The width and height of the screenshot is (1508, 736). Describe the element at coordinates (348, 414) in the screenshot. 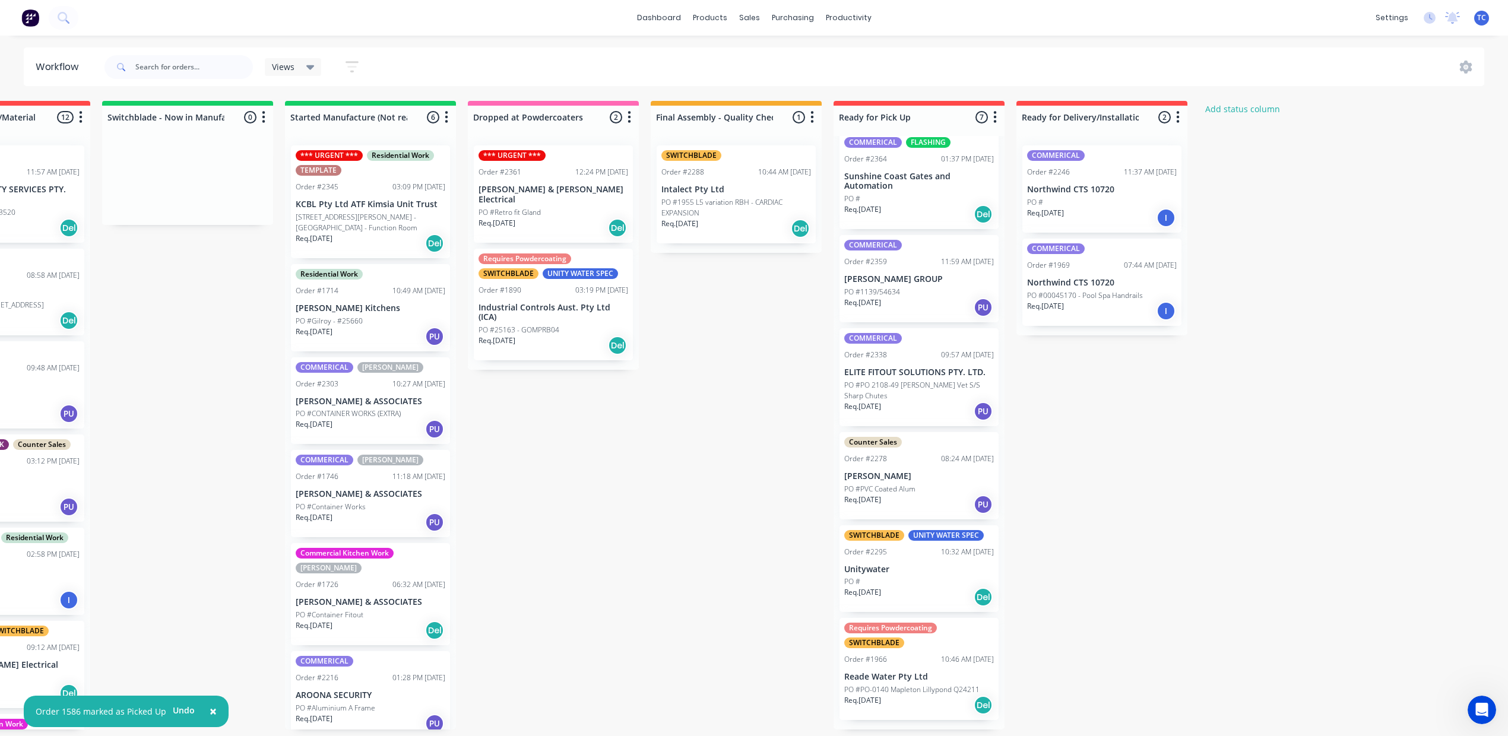

I see `p: PO #CONTAINER WORKS (EXTRA)` at that location.